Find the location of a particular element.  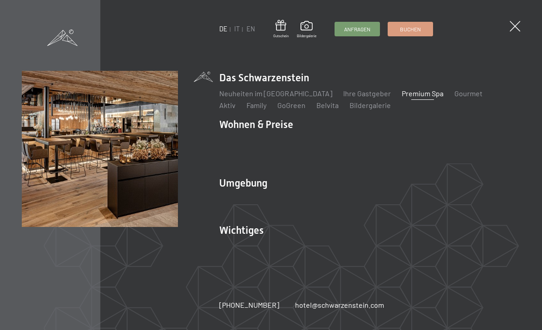

a: Gourmet is located at coordinates (469, 93).